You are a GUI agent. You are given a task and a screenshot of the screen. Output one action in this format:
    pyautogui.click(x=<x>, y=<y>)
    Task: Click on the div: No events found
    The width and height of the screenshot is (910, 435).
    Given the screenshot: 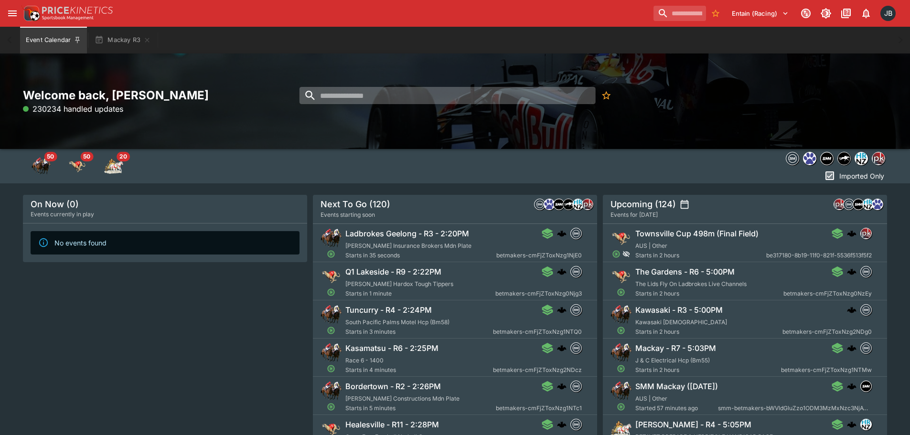 What is the action you would take?
    pyautogui.click(x=80, y=243)
    